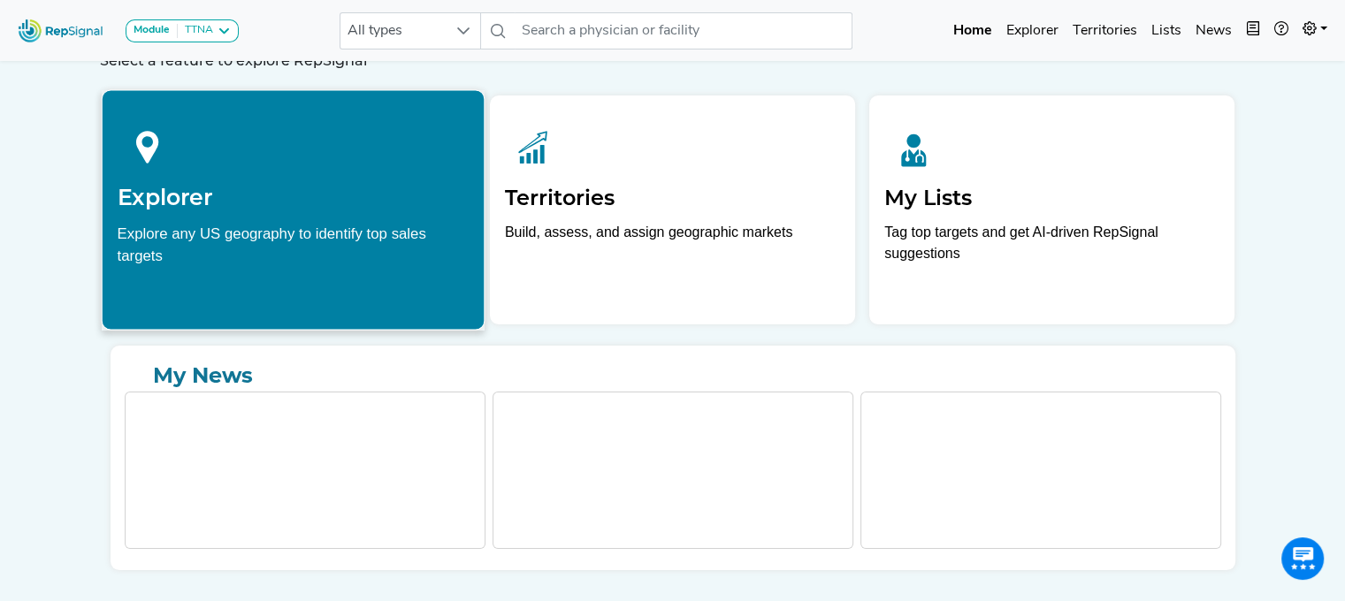 The image size is (1345, 601). Describe the element at coordinates (195, 31) in the screenshot. I see `div: TTNA` at that location.